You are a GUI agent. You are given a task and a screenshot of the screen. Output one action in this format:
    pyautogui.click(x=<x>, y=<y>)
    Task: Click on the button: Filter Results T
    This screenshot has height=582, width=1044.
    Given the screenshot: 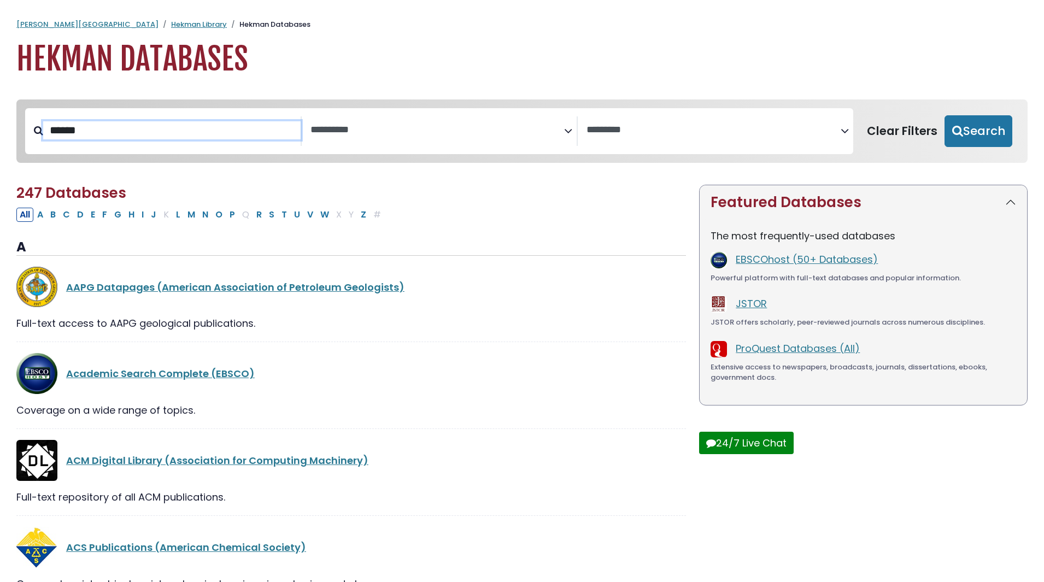 What is the action you would take?
    pyautogui.click(x=284, y=215)
    